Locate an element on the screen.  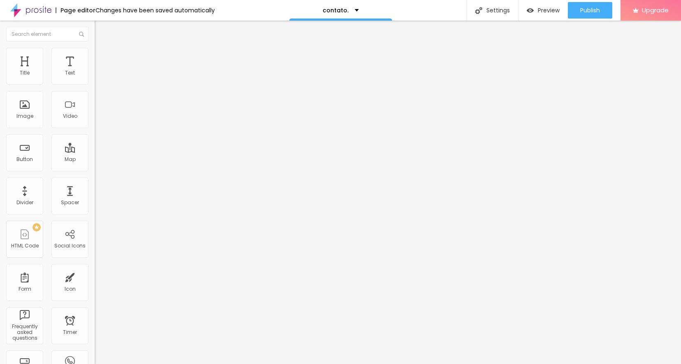
button: Preview is located at coordinates (543, 10).